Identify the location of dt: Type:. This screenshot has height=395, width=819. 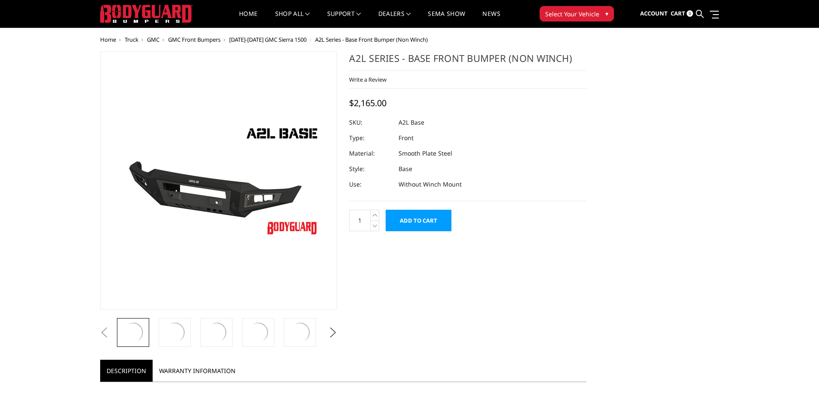
(371, 138).